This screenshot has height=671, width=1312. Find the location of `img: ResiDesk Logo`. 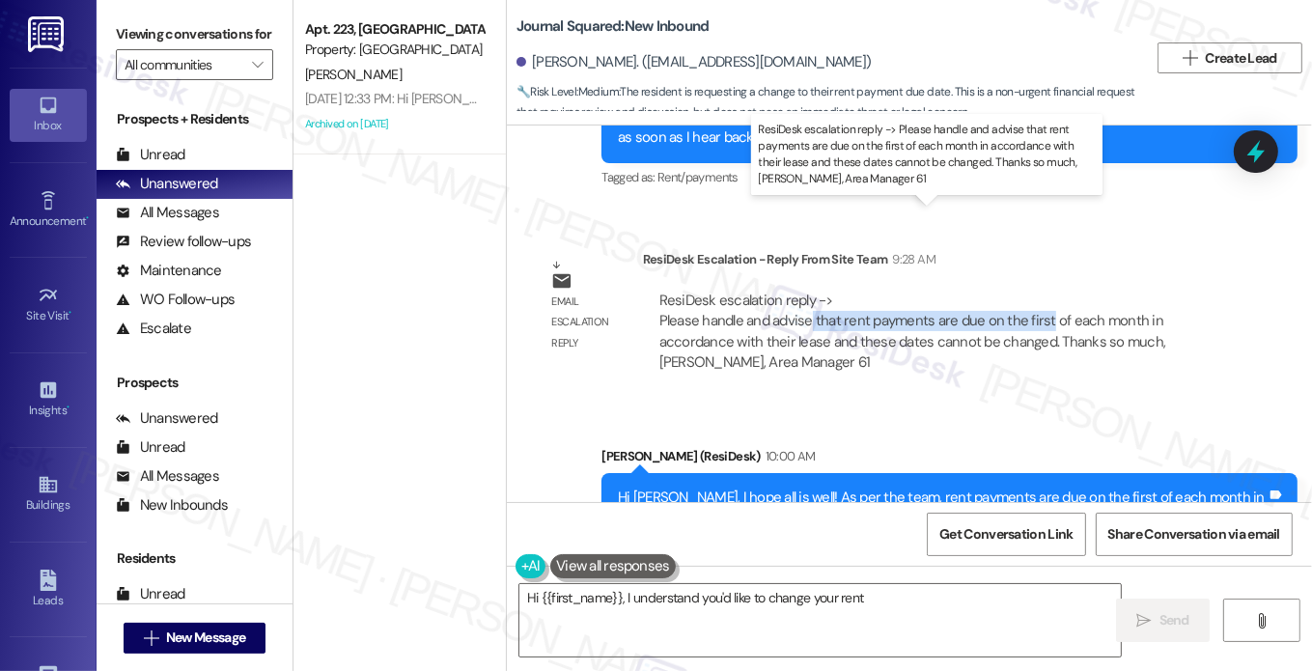

img: ResiDesk Logo is located at coordinates (47, 34).